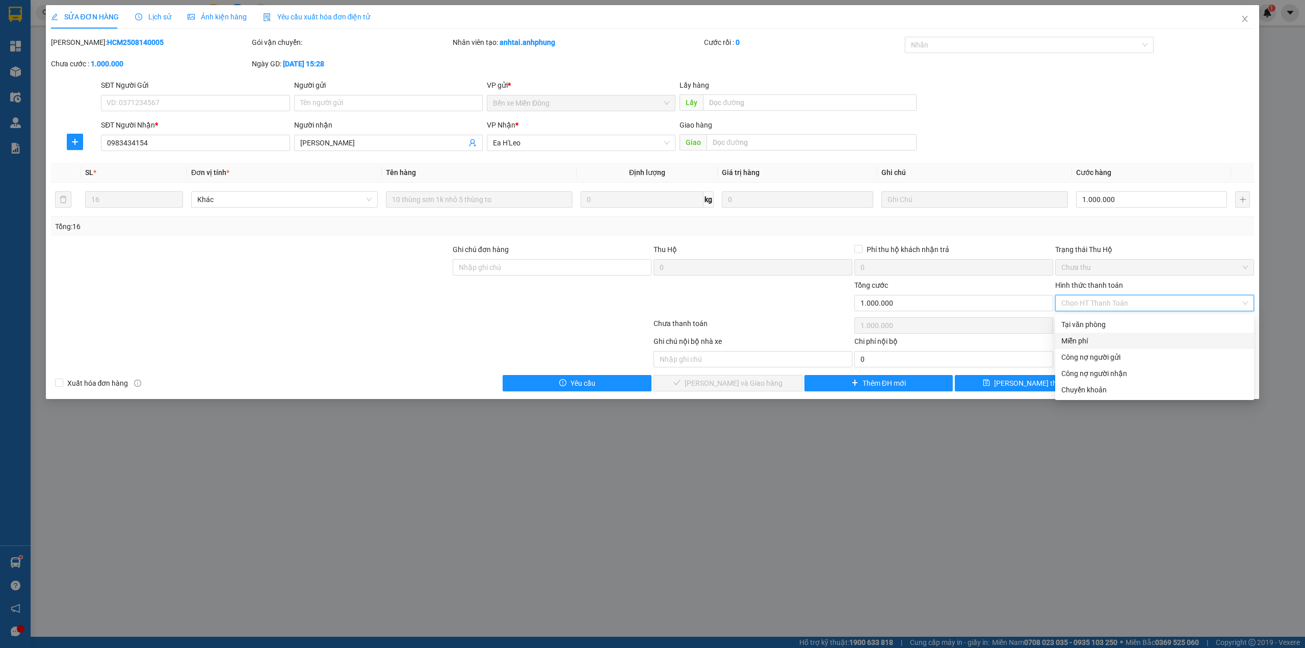  Describe the element at coordinates (210, 172) in the screenshot. I see `span: Đơn vị tính` at that location.